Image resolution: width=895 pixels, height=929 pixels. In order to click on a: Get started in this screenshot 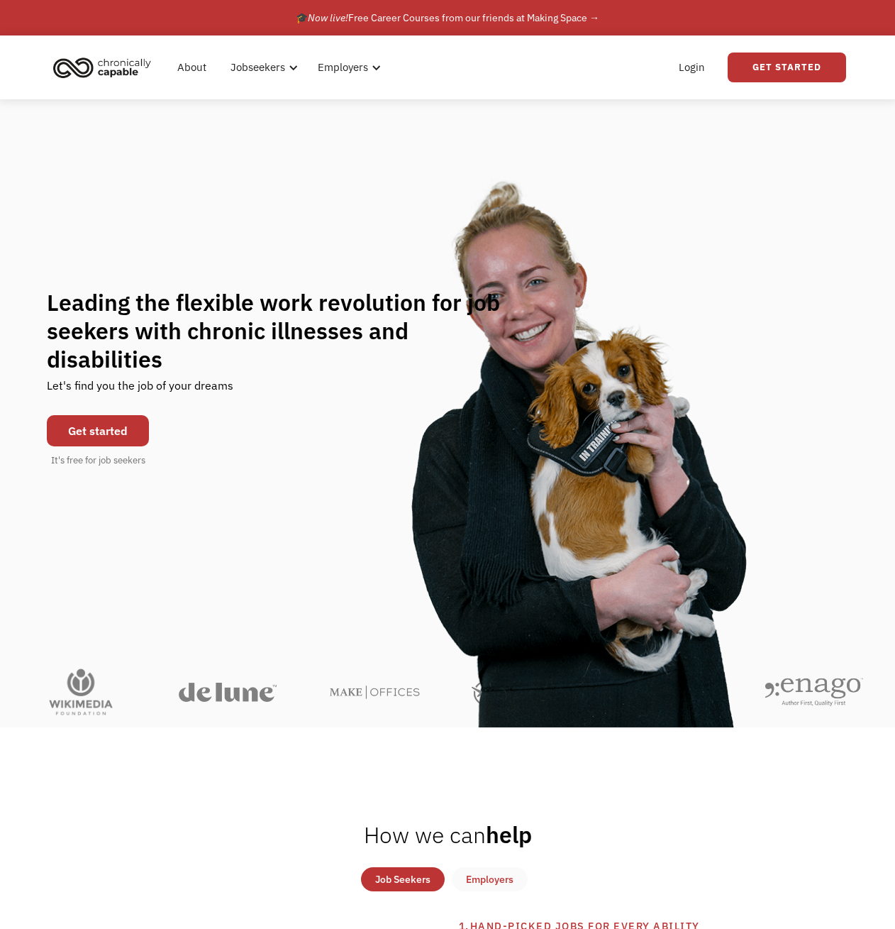, I will do `click(98, 431)`.